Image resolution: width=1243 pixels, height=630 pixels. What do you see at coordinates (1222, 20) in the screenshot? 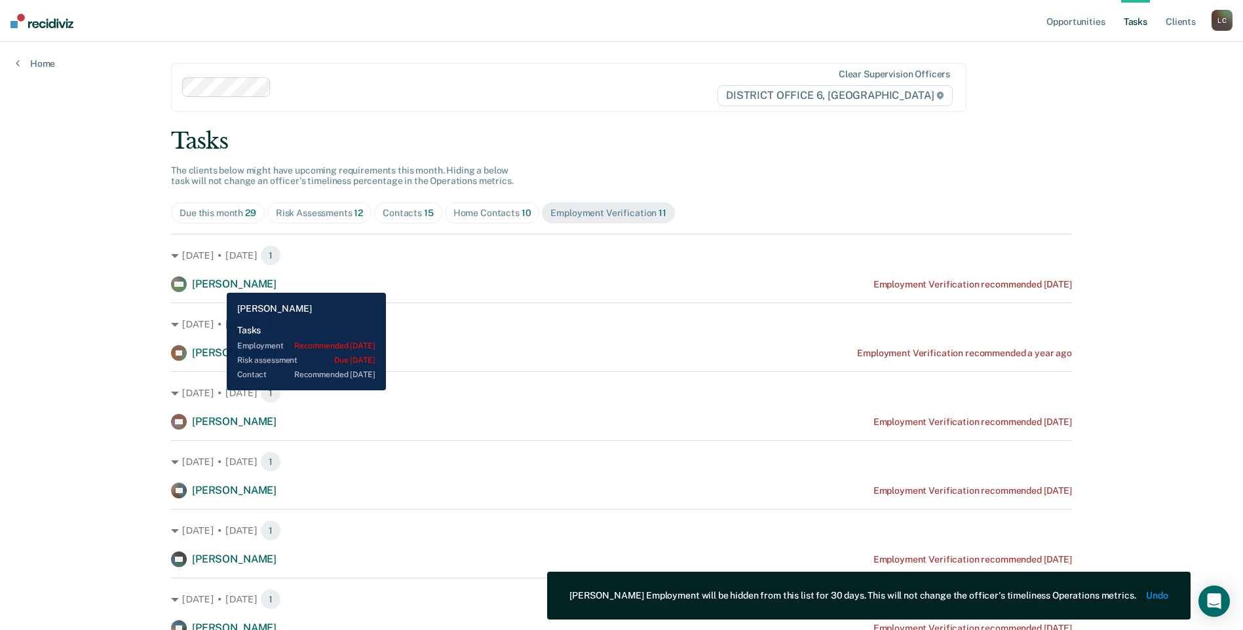
I see `button: LC` at bounding box center [1222, 20].